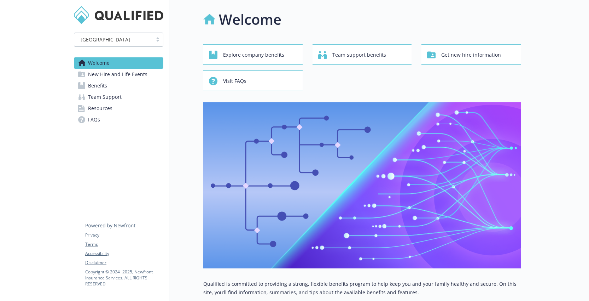 The height and width of the screenshot is (301, 589). Describe the element at coordinates (94, 120) in the screenshot. I see `span: FAQs` at that location.